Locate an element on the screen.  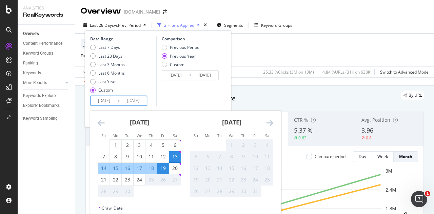
small: Tu is located at coordinates (127, 135).